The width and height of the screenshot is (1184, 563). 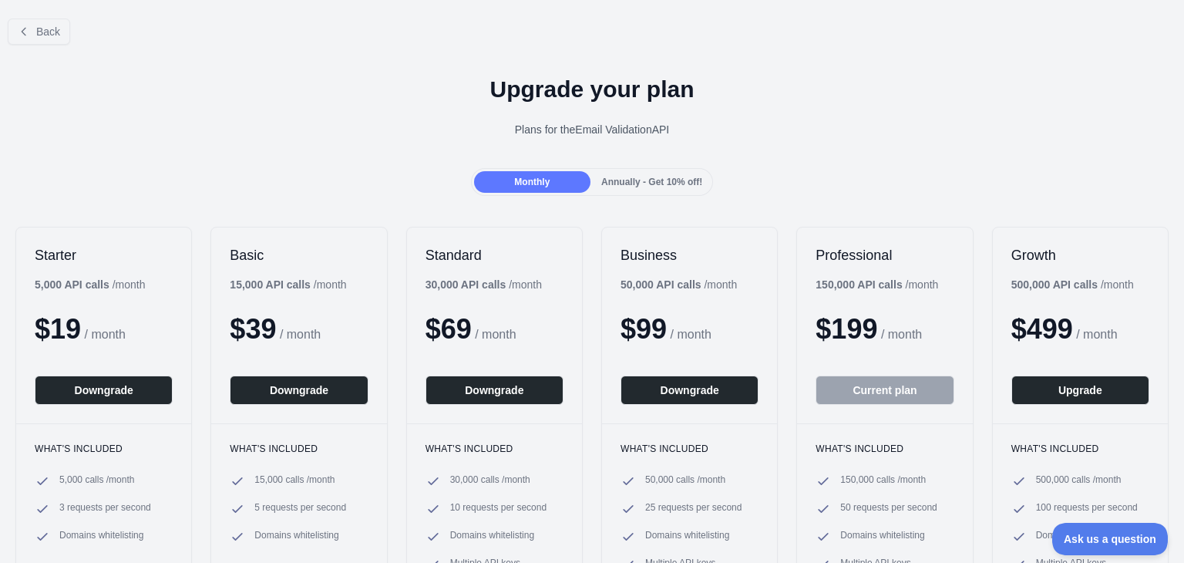 I want to click on b: 30,000 API calls, so click(x=465, y=284).